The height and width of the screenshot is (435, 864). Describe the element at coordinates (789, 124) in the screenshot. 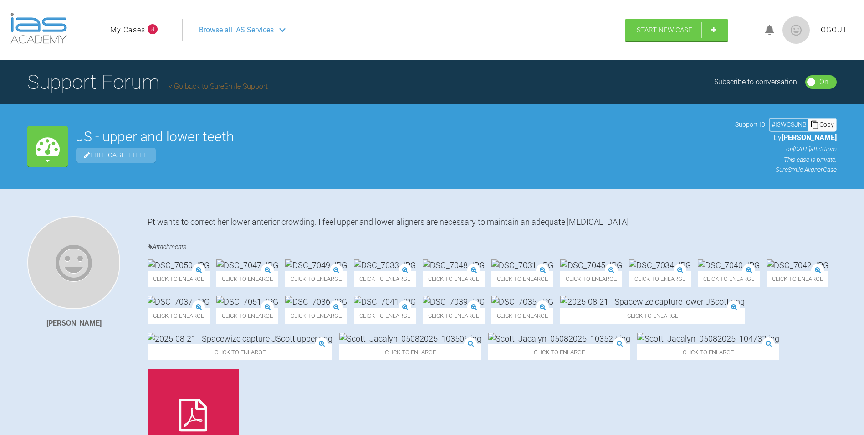

I see `div: # I3WCSJNB` at that location.